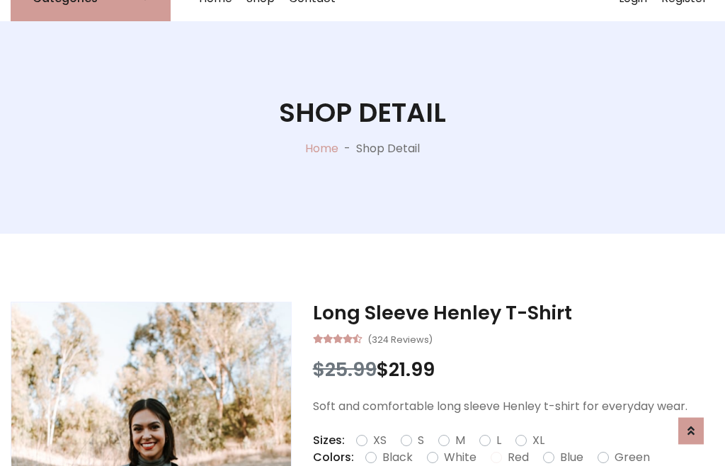  I want to click on p: Colors:, so click(333, 457).